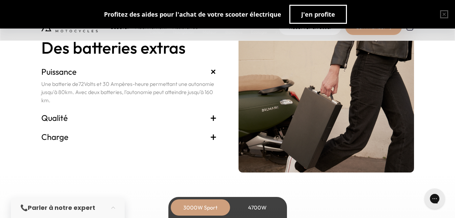  What do you see at coordinates (129, 118) in the screenshot?
I see `h3: Qualité` at bounding box center [129, 118].